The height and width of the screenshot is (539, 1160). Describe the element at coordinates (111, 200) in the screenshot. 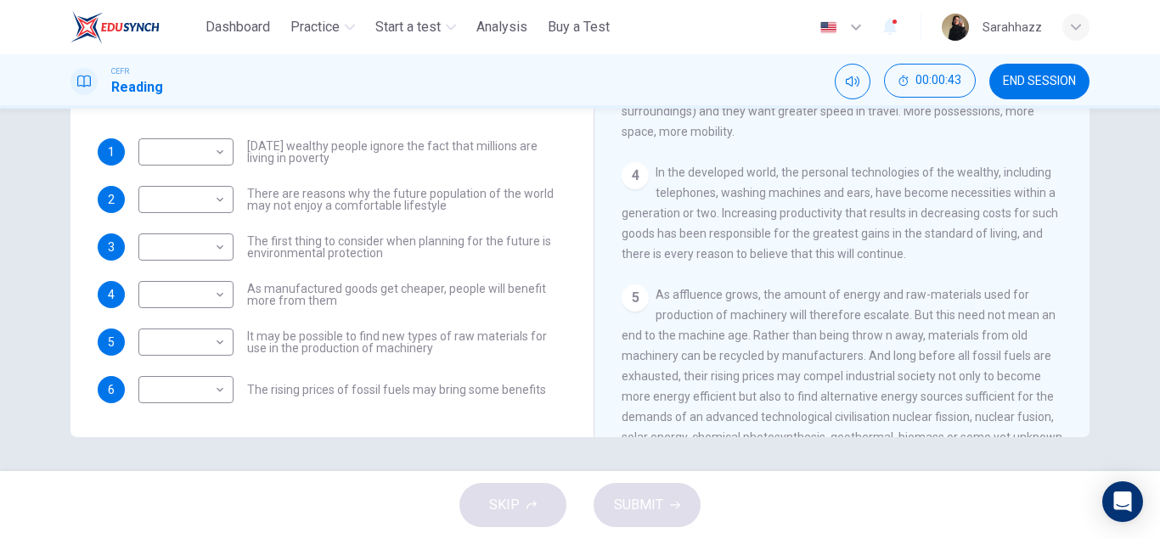

I see `span: 2` at that location.